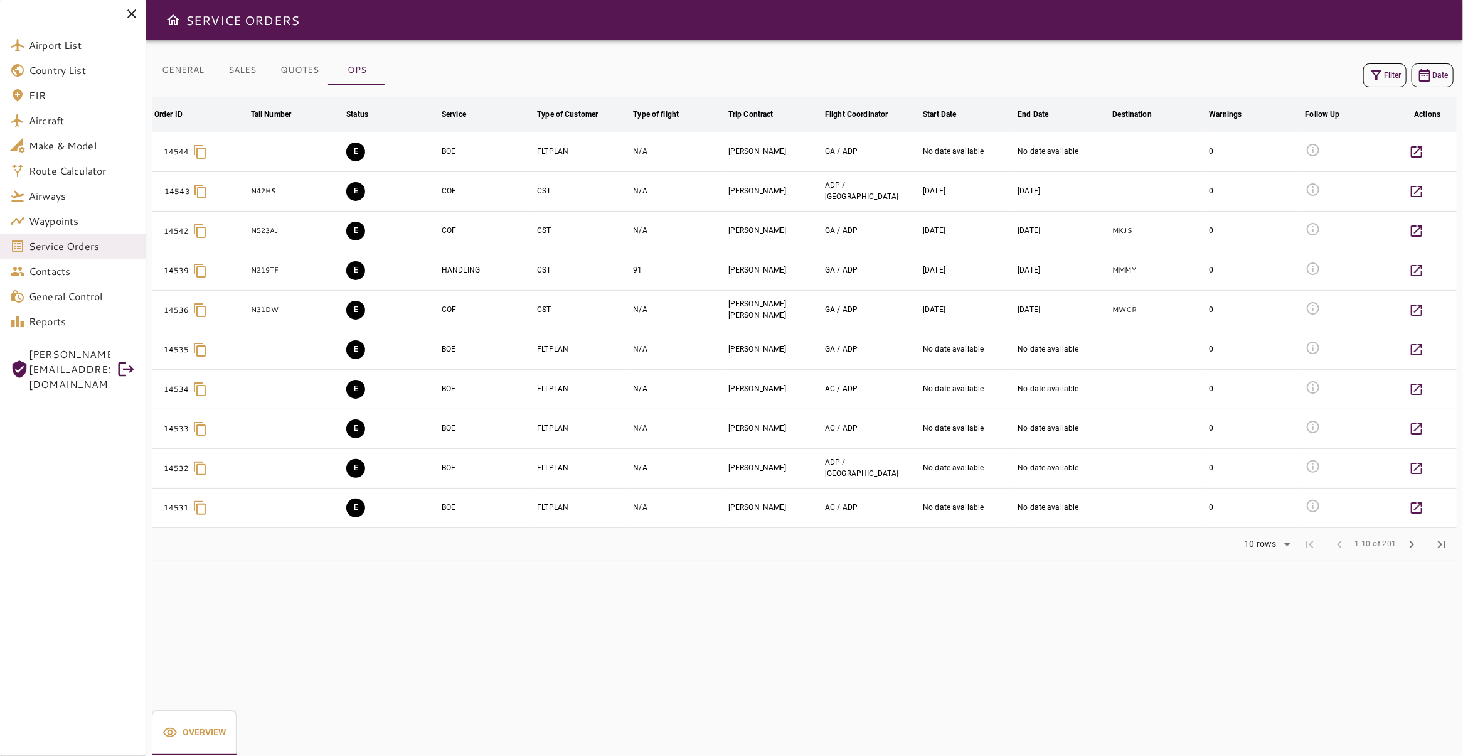 This screenshot has height=756, width=1463. I want to click on td: HANDLING, so click(487, 270).